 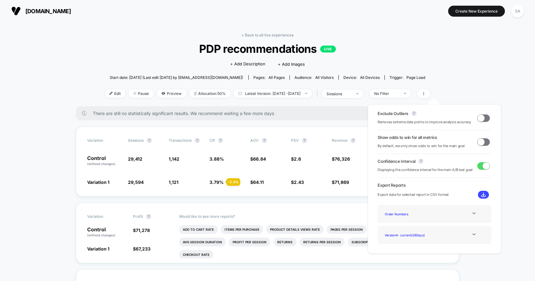 What do you see at coordinates (393, 113) in the screenshot?
I see `span: Exclude Outliers` at bounding box center [393, 113].